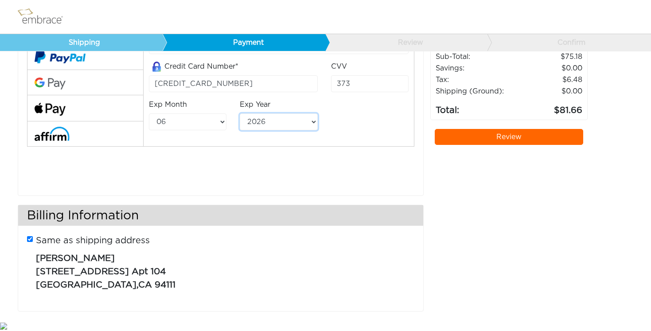  I want to click on span: Apt 104, so click(148, 272).